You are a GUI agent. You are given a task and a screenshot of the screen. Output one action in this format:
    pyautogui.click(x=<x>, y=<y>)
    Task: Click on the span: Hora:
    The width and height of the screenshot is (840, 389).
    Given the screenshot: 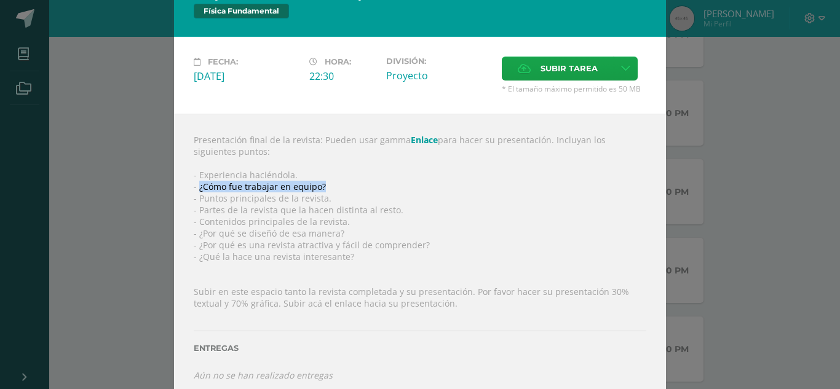 What is the action you would take?
    pyautogui.click(x=338, y=61)
    